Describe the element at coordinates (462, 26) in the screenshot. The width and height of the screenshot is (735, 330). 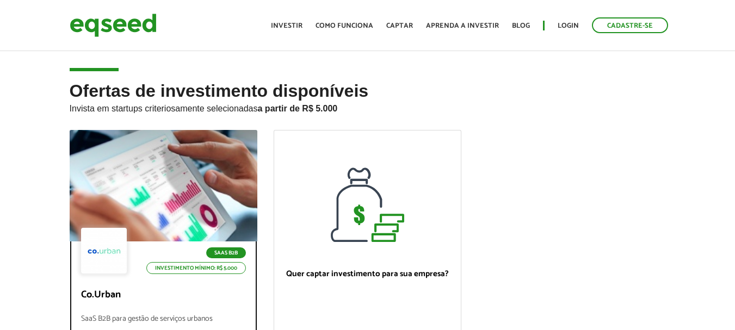
I see `a: Aprenda a investir` at that location.